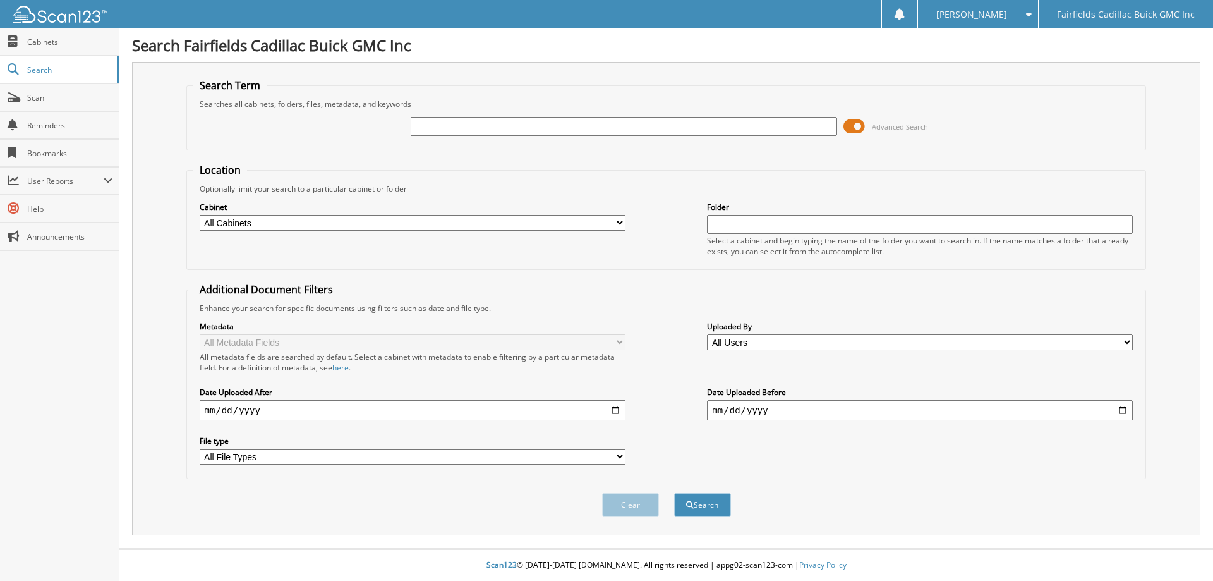  I want to click on div: Searches all cabinets, folders, files, metadata, and keywords, so click(667, 104).